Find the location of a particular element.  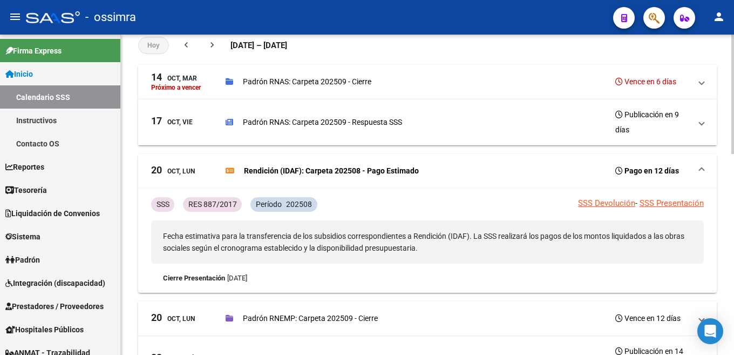

span: Liquidación de Convenios is located at coordinates (52, 213).